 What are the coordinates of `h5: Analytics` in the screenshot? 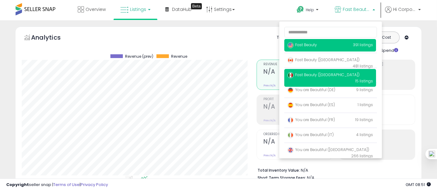 It's located at (52, 38).